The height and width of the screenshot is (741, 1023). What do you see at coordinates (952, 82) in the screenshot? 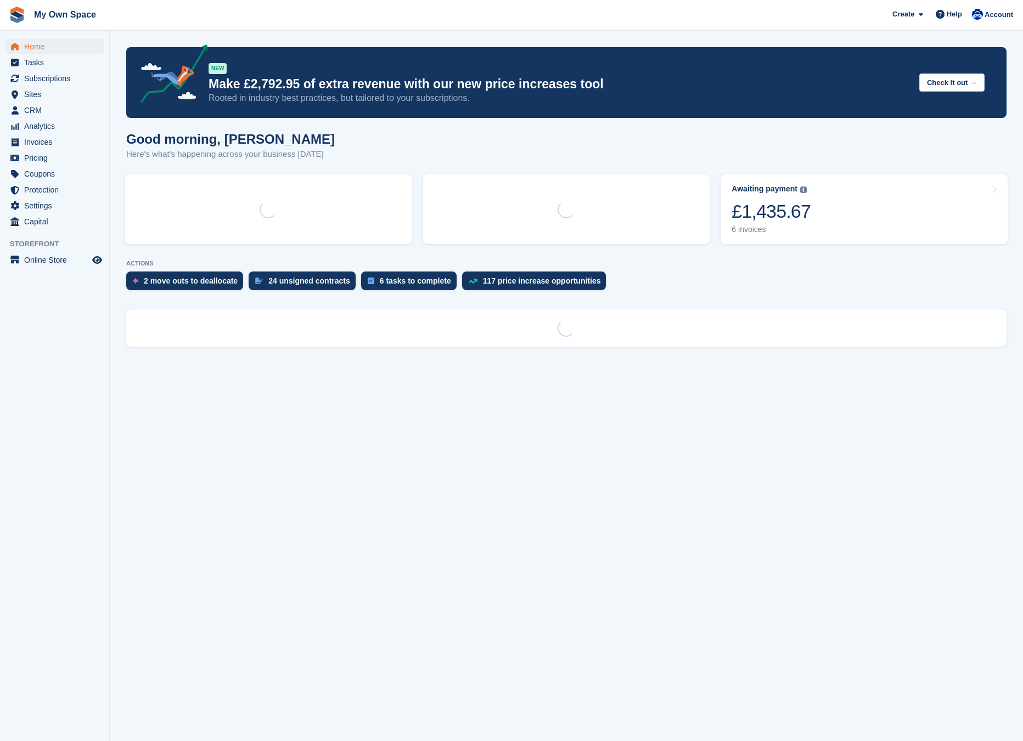
I see `button: Check it out →` at bounding box center [952, 82].